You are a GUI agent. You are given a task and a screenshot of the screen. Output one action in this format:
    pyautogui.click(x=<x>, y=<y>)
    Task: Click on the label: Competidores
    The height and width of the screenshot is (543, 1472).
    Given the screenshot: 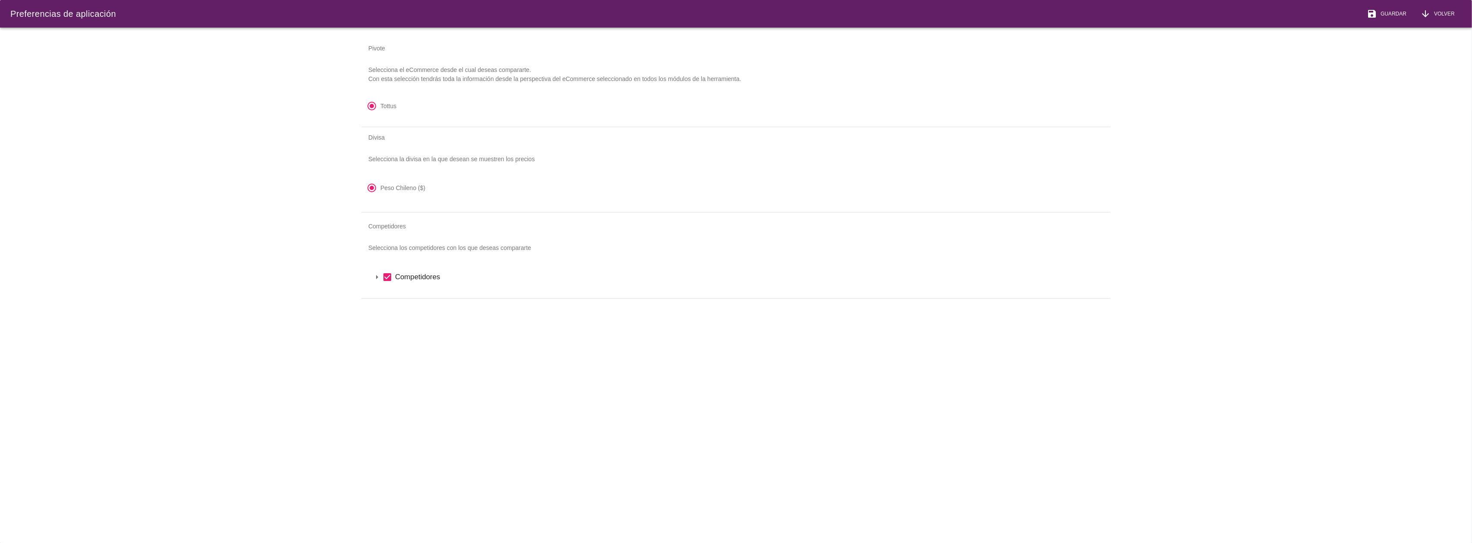 What is the action you would take?
    pyautogui.click(x=747, y=277)
    